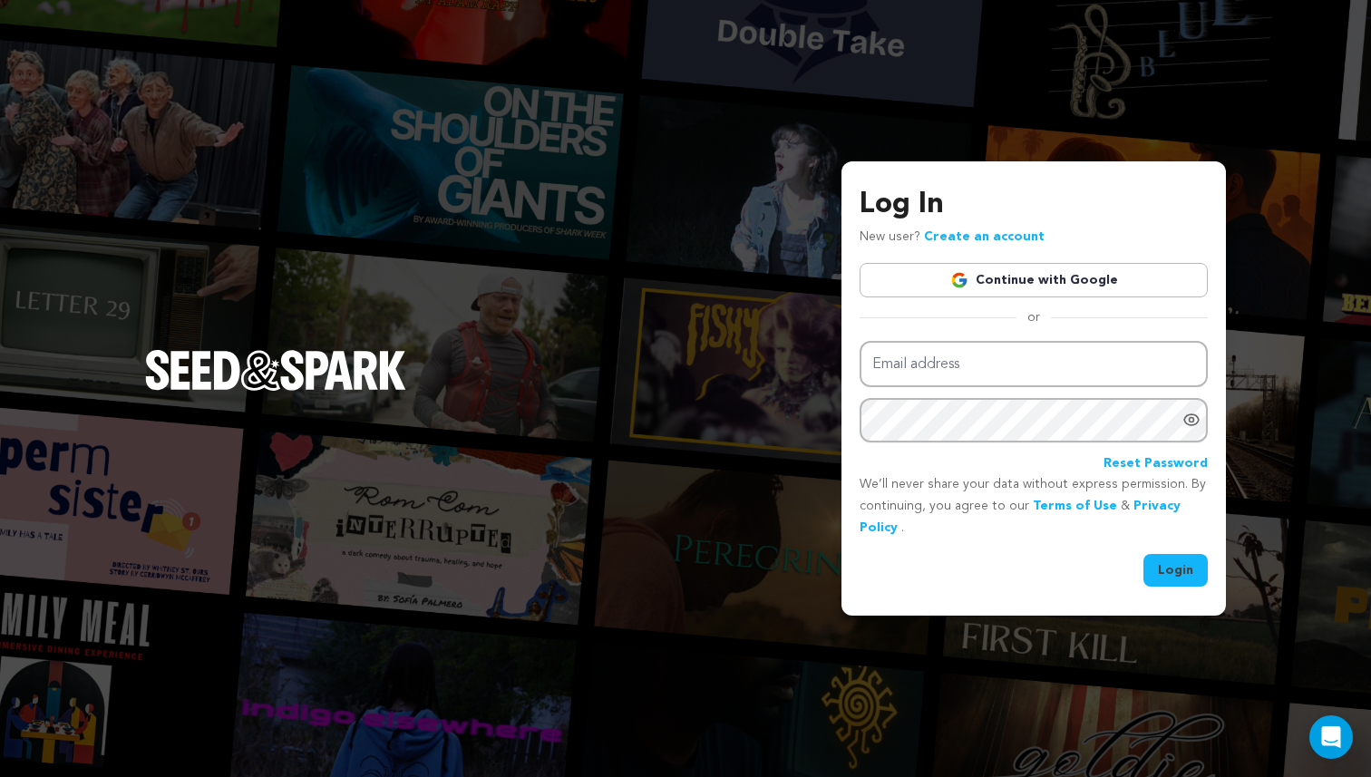 Image resolution: width=1371 pixels, height=777 pixels. I want to click on div: Open Intercom Messenger, so click(1331, 737).